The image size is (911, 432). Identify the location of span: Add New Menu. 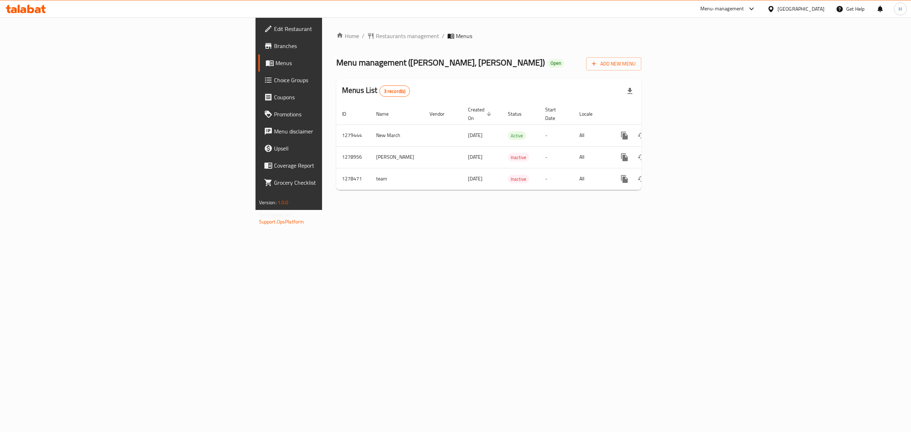
(613, 64).